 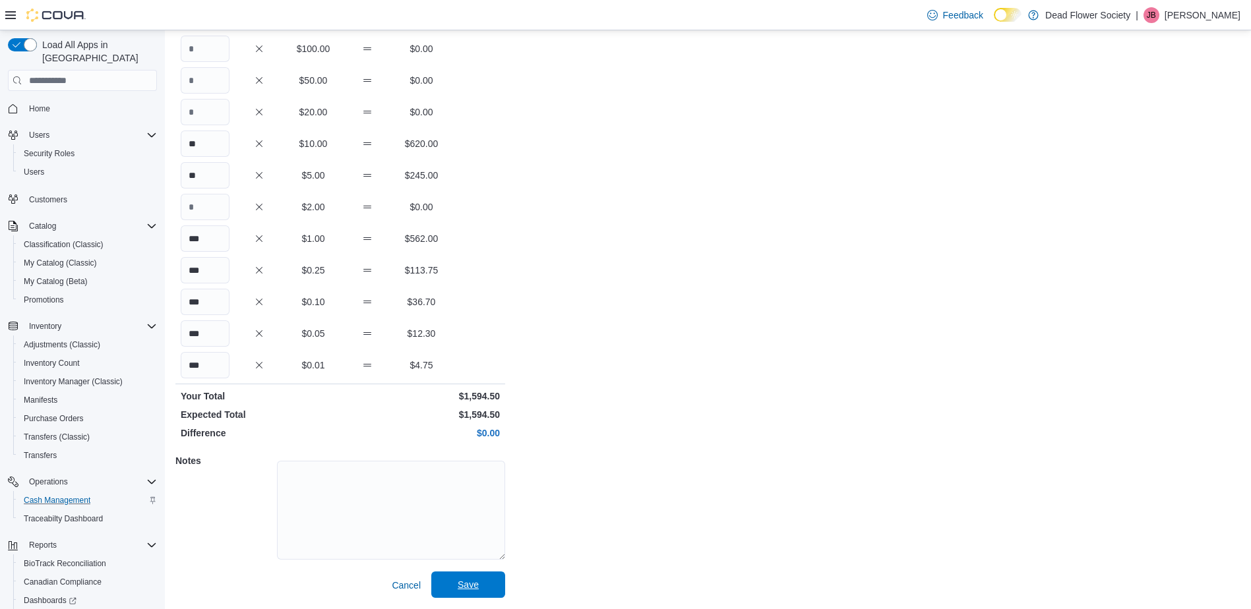 I want to click on a: Purchase Orders, so click(x=53, y=419).